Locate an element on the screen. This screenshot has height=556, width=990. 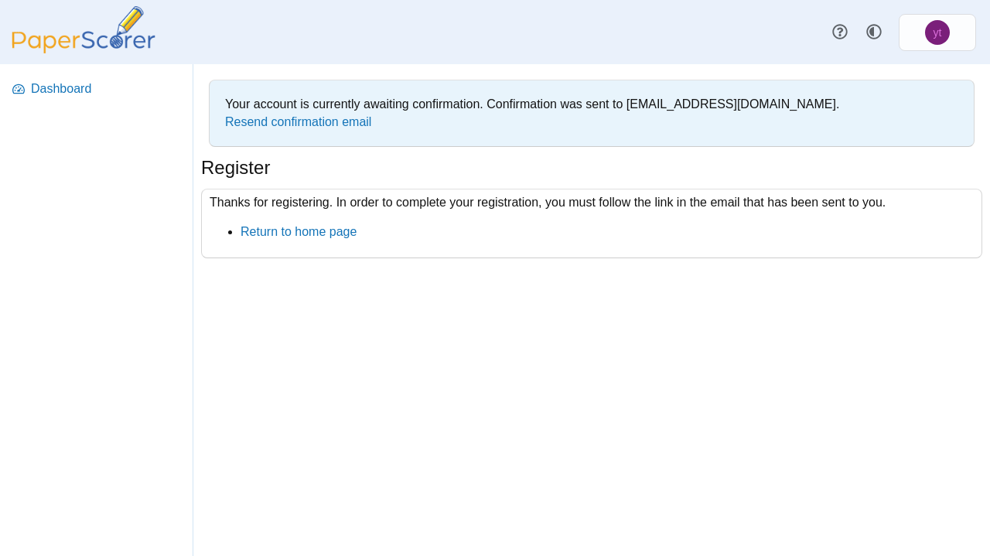
a: Resend confirmation email is located at coordinates (298, 121).